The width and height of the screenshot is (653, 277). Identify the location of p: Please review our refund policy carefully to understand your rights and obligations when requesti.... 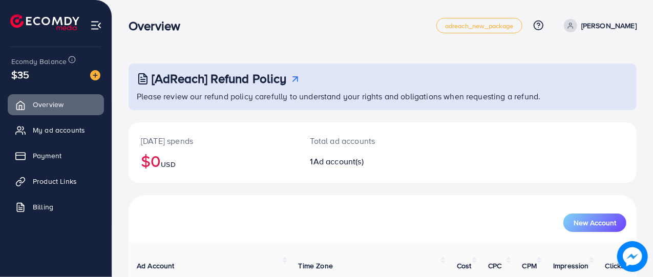
(384, 96).